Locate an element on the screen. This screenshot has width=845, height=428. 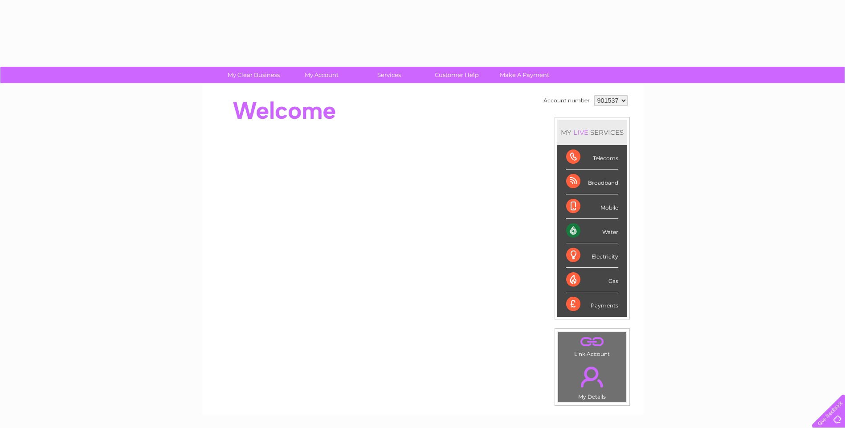
div: Broadband is located at coordinates (592, 182).